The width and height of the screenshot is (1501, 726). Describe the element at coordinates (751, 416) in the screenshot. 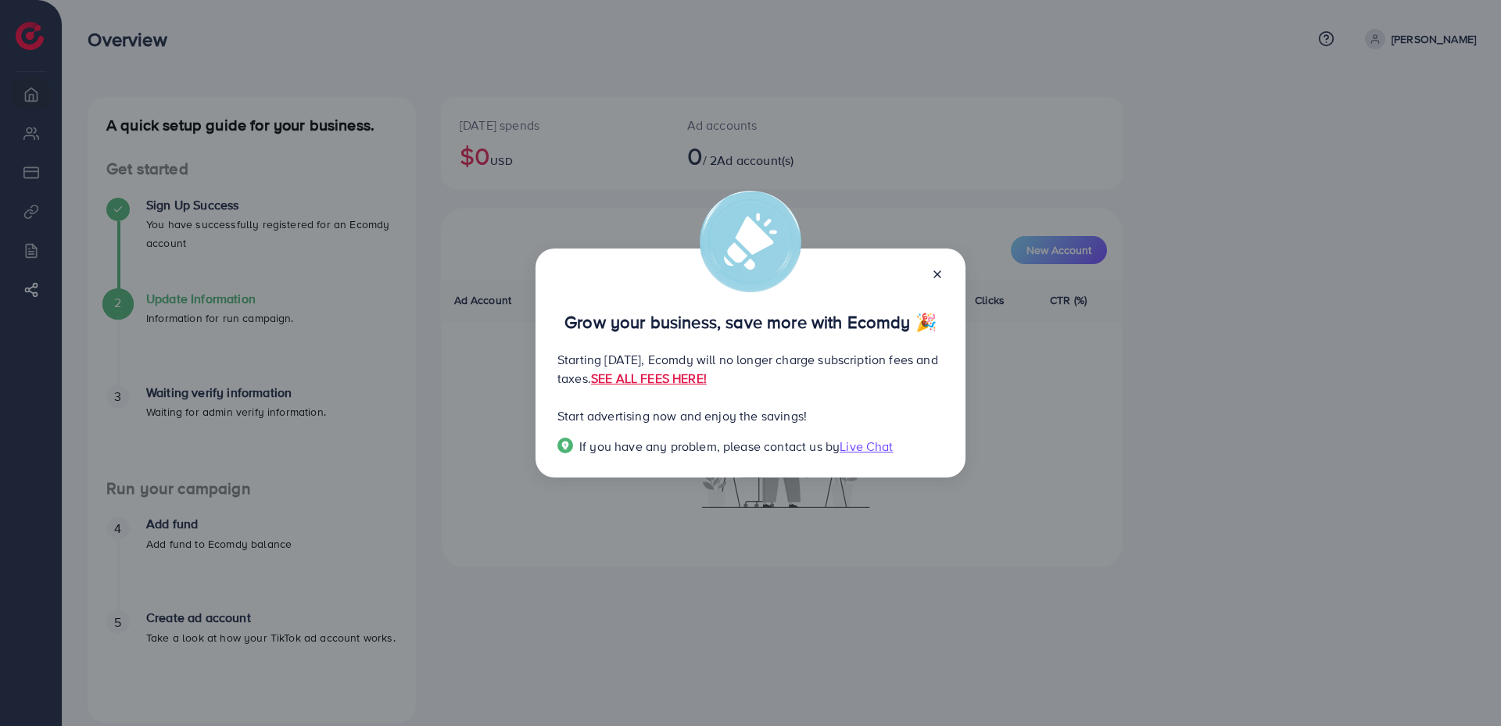

I see `p: Start advertising now and enjoy the savings!` at that location.